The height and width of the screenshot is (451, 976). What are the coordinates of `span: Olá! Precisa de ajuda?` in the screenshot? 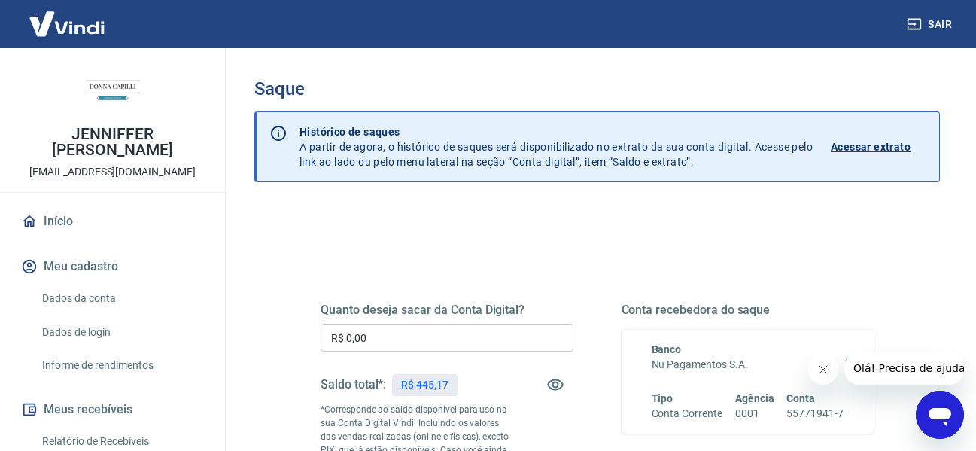 It's located at (68, 17).